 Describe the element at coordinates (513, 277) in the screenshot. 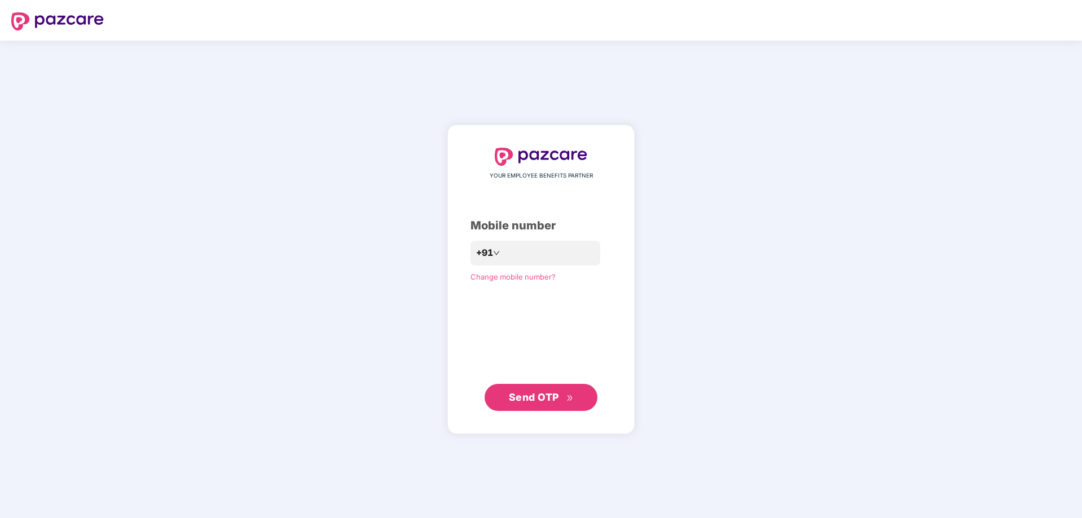

I see `a: Change mobile number?` at that location.